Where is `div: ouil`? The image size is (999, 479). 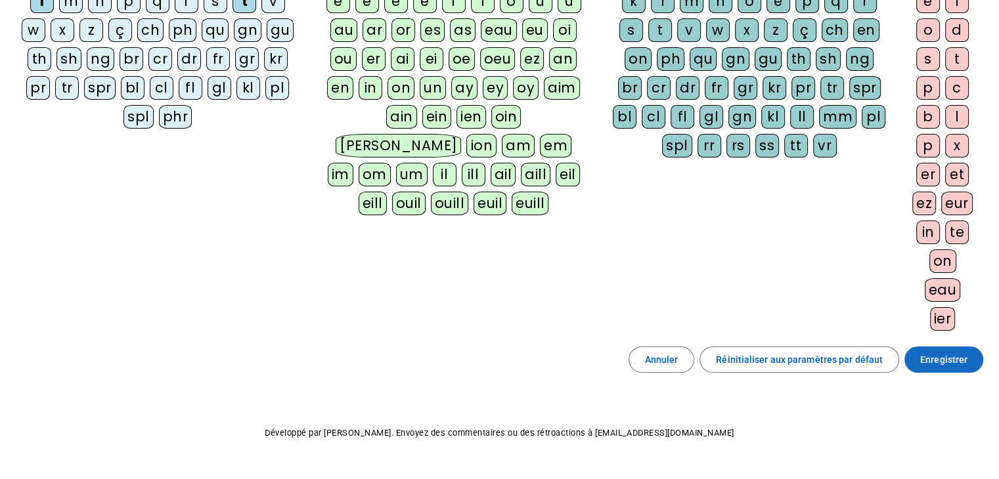 div: ouil is located at coordinates (409, 204).